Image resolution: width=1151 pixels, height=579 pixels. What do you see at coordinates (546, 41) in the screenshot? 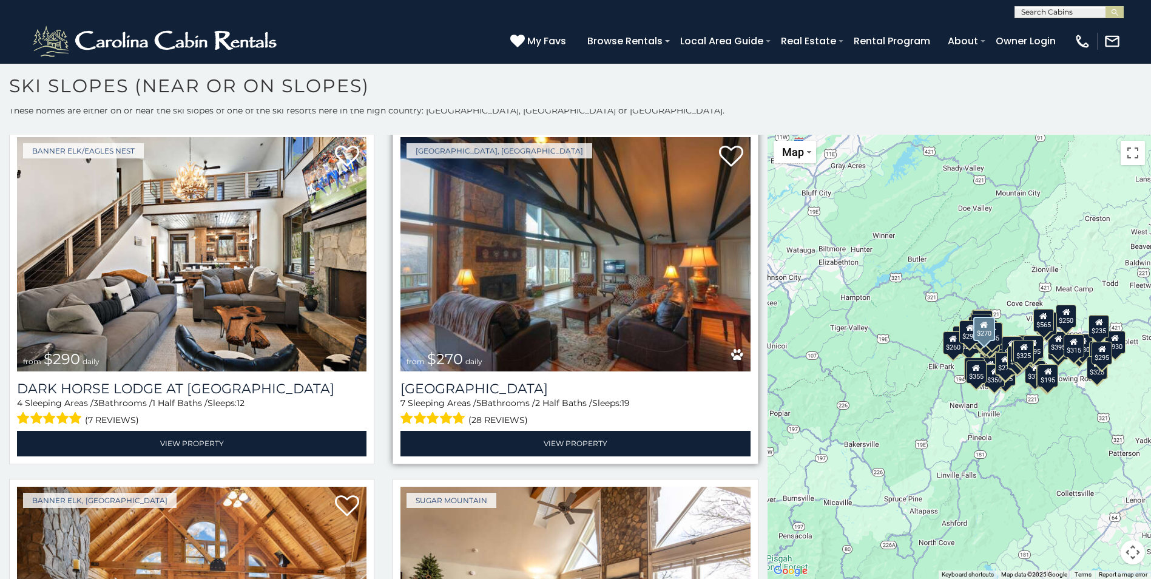
I see `span: My Favs` at bounding box center [546, 41].